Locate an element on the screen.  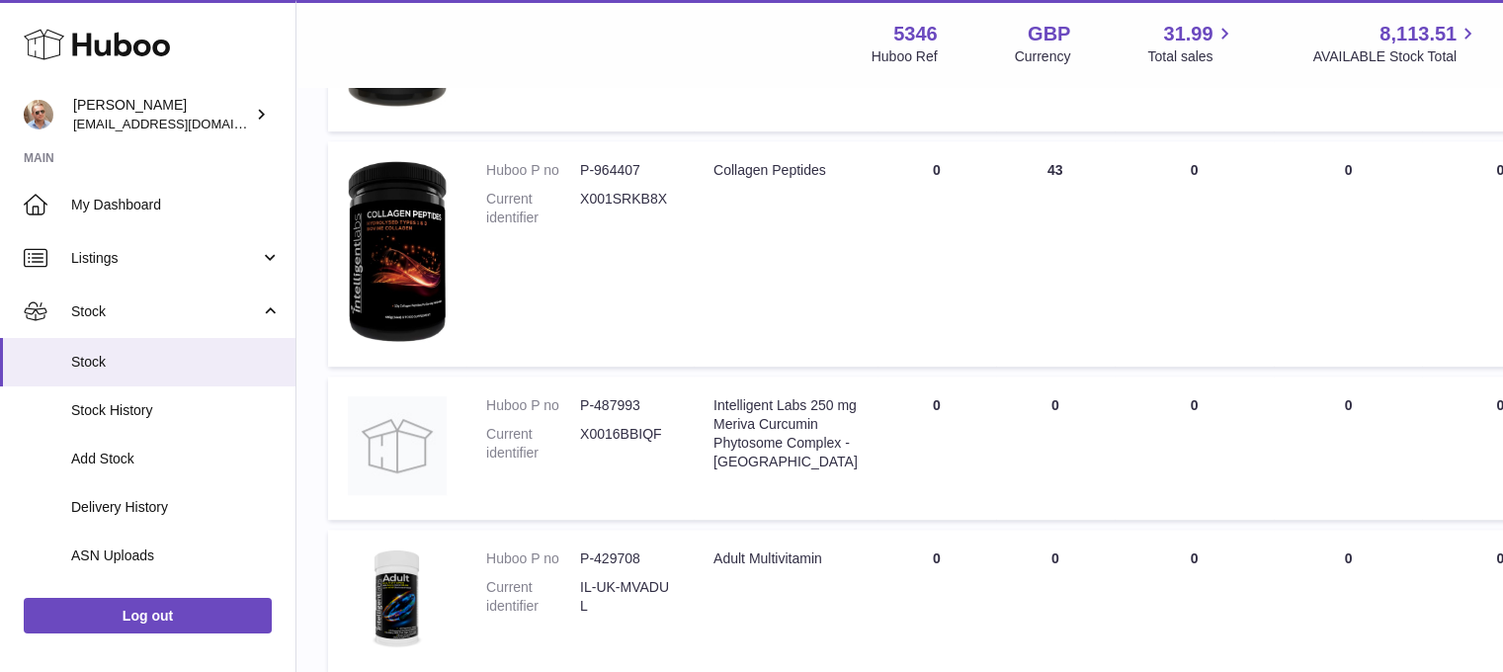
span: ASN Uploads is located at coordinates (176, 555).